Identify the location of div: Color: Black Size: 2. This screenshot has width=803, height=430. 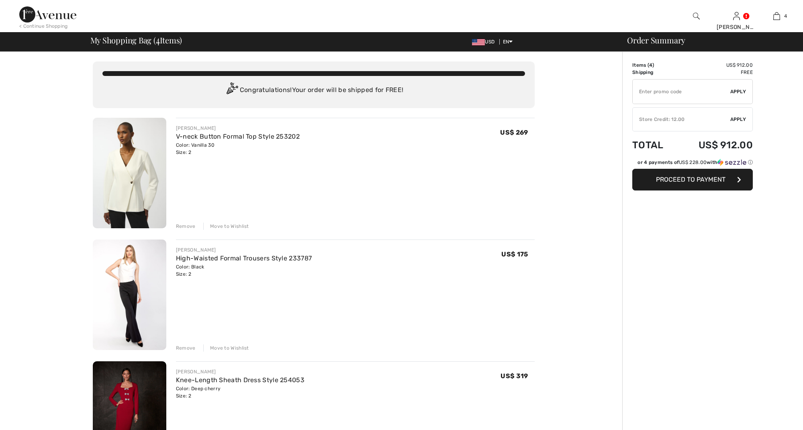
(244, 270).